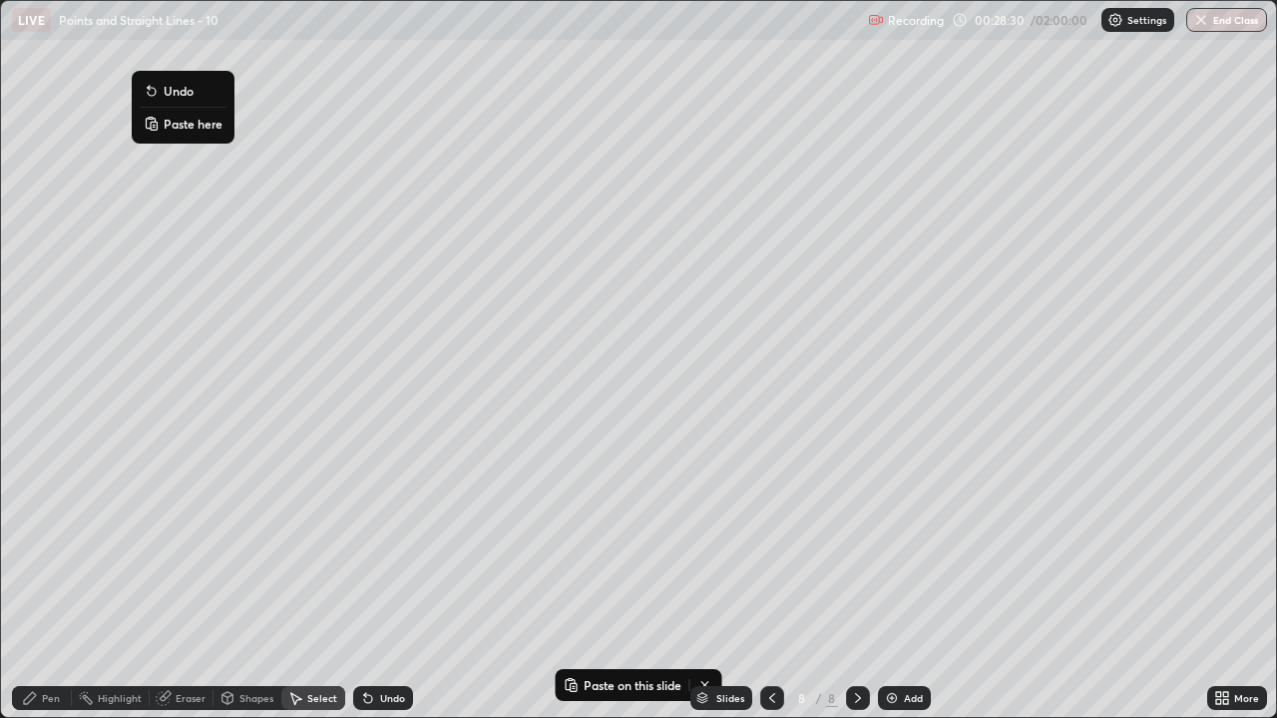  Describe the element at coordinates (916, 20) in the screenshot. I see `p: Recording` at that location.